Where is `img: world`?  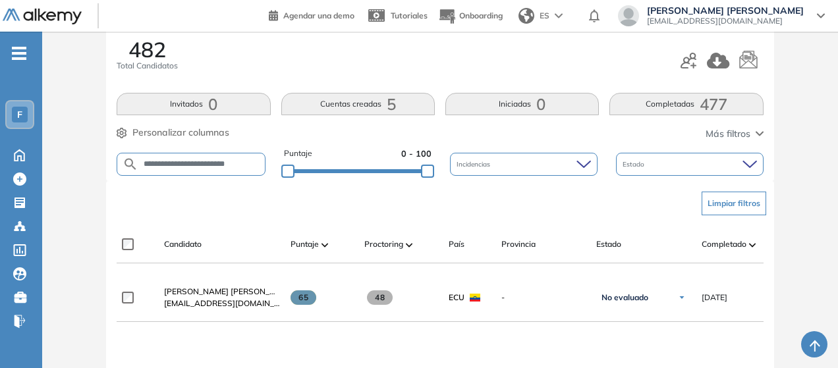 img: world is located at coordinates (527, 16).